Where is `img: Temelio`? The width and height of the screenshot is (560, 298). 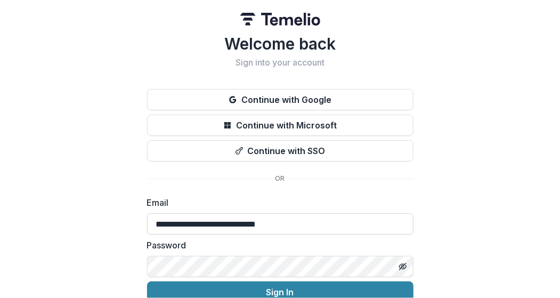 img: Temelio is located at coordinates (280, 19).